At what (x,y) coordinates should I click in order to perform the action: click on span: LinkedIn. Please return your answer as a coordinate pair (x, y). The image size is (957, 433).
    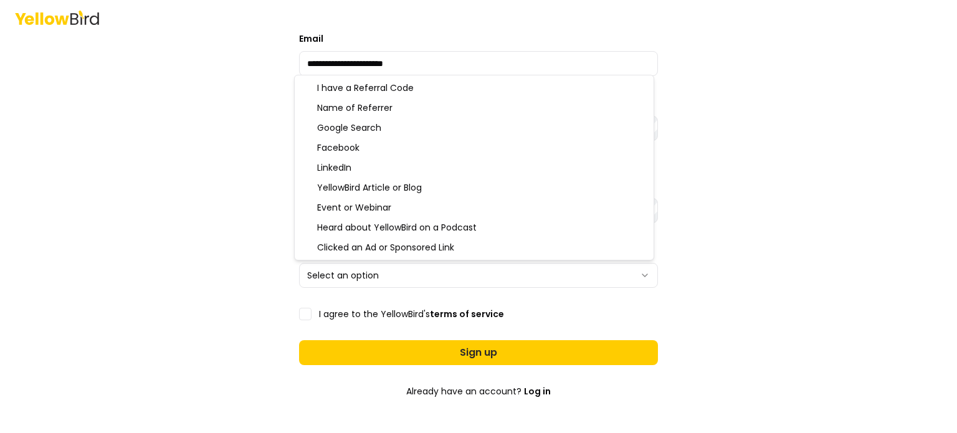
    Looking at the image, I should click on (334, 168).